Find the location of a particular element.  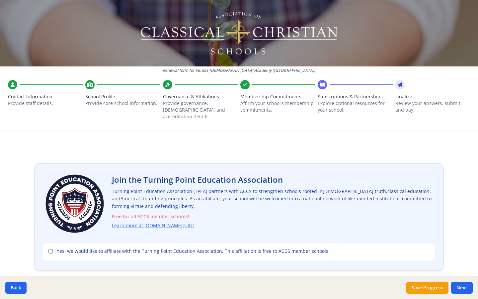

button: Save Progress is located at coordinates (427, 287).